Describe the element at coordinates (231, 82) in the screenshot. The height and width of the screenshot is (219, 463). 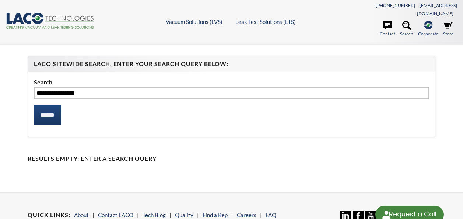
I see `label: Search` at that location.